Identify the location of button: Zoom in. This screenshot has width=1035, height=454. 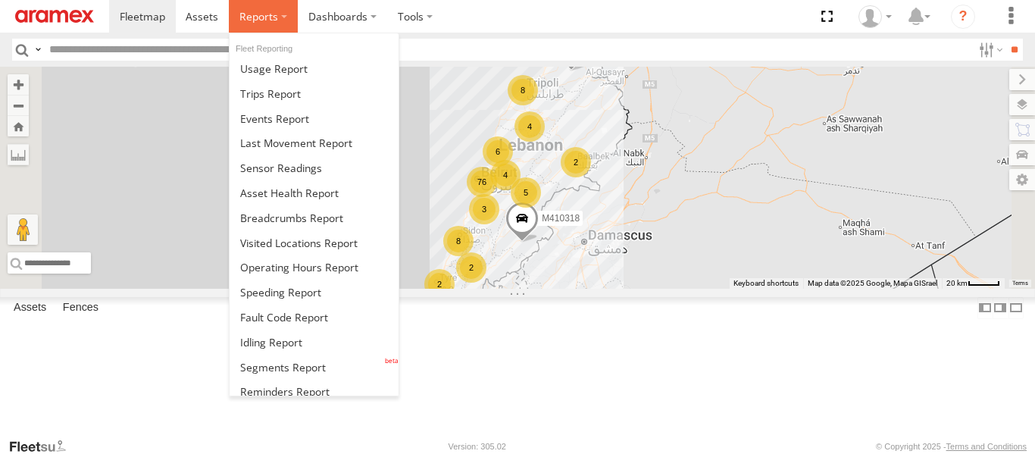
(18, 84).